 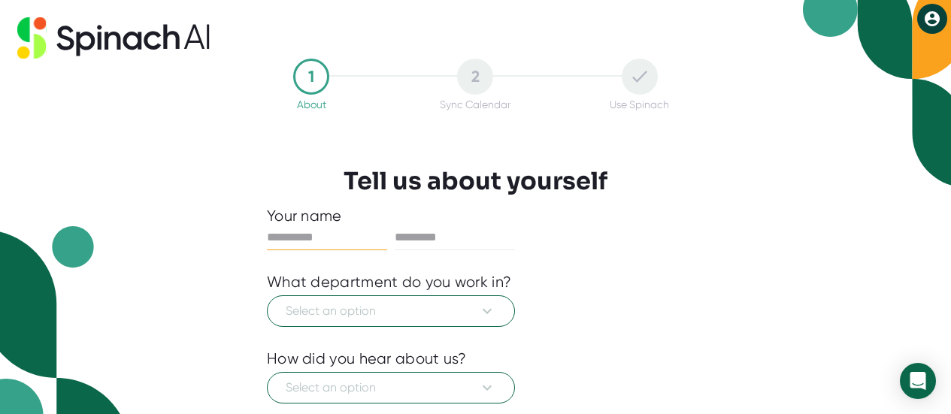 I want to click on div: What department do you work in?, so click(x=389, y=282).